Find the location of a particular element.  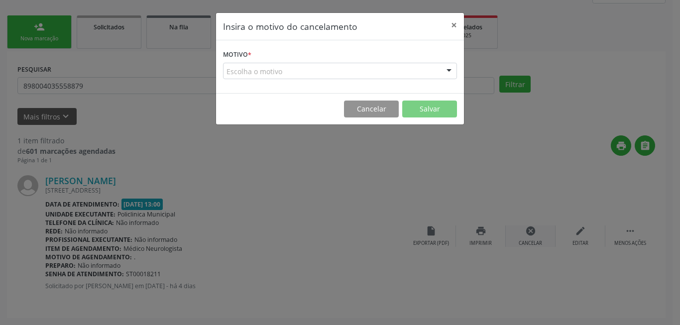

h5: Insira o motivo do cancelamento is located at coordinates (290, 26).